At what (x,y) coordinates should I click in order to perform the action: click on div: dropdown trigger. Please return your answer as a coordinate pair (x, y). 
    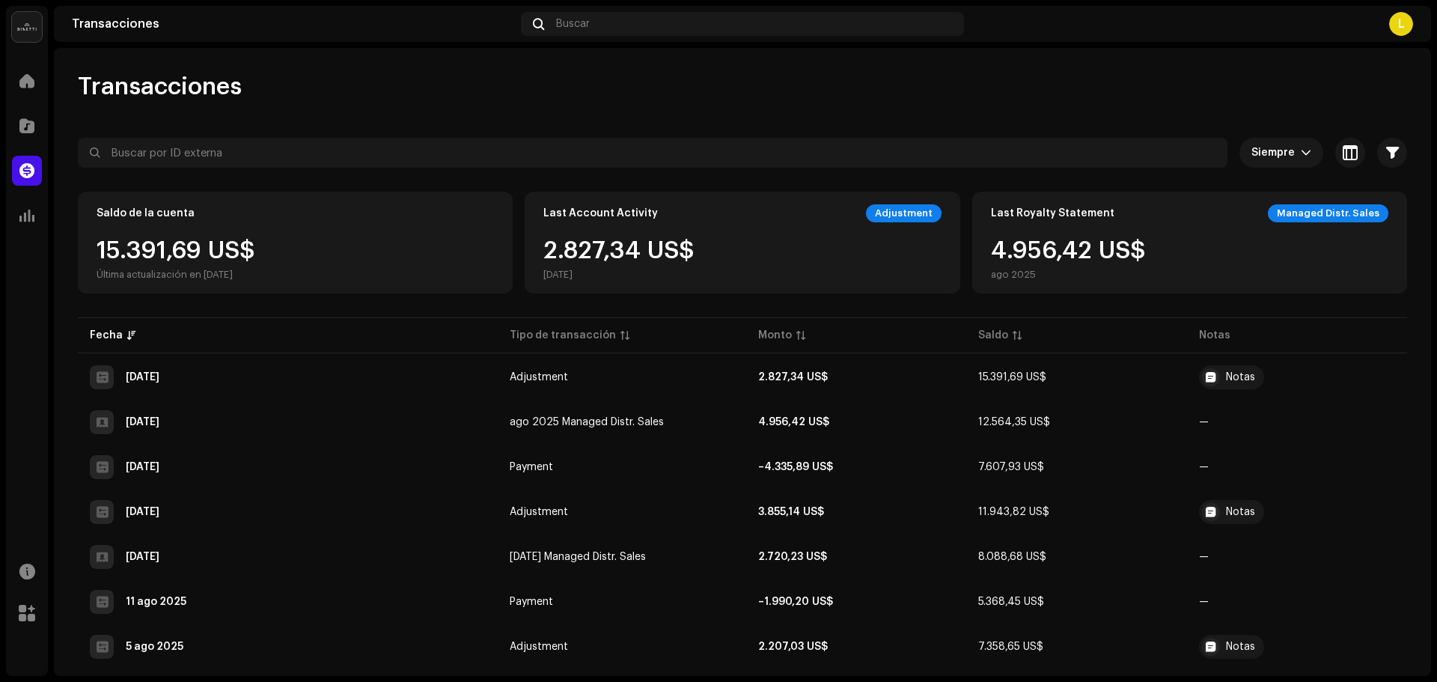
    Looking at the image, I should click on (1306, 153).